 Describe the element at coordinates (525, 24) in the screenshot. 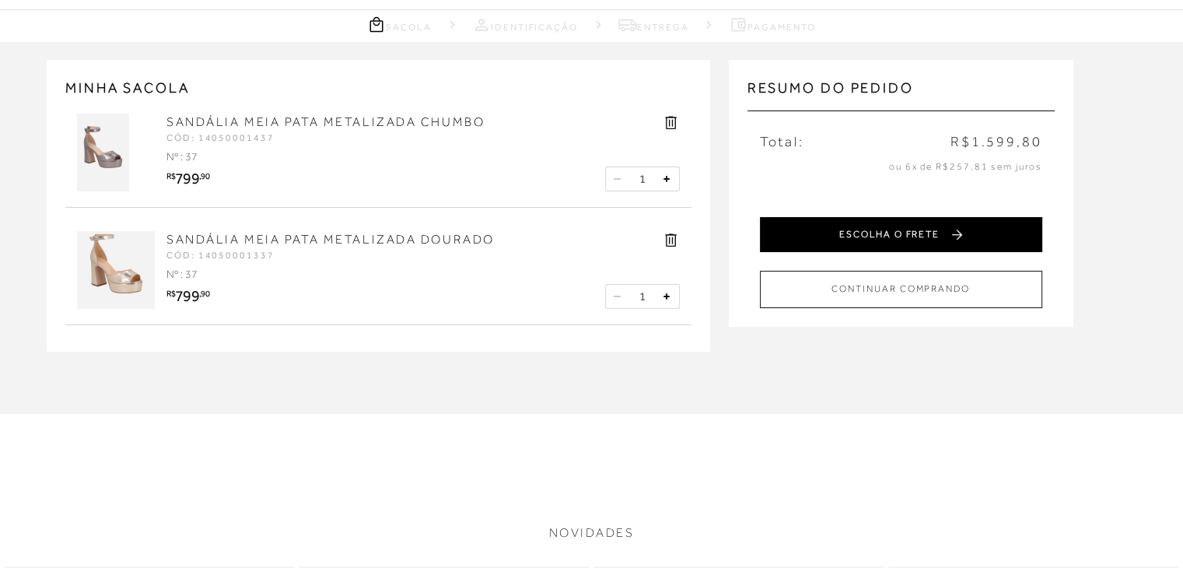

I see `a: Identificação` at that location.